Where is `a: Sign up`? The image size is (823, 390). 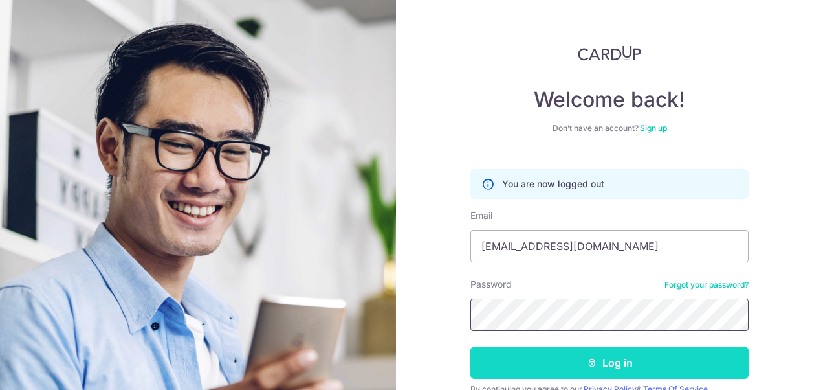 a: Sign up is located at coordinates (654, 127).